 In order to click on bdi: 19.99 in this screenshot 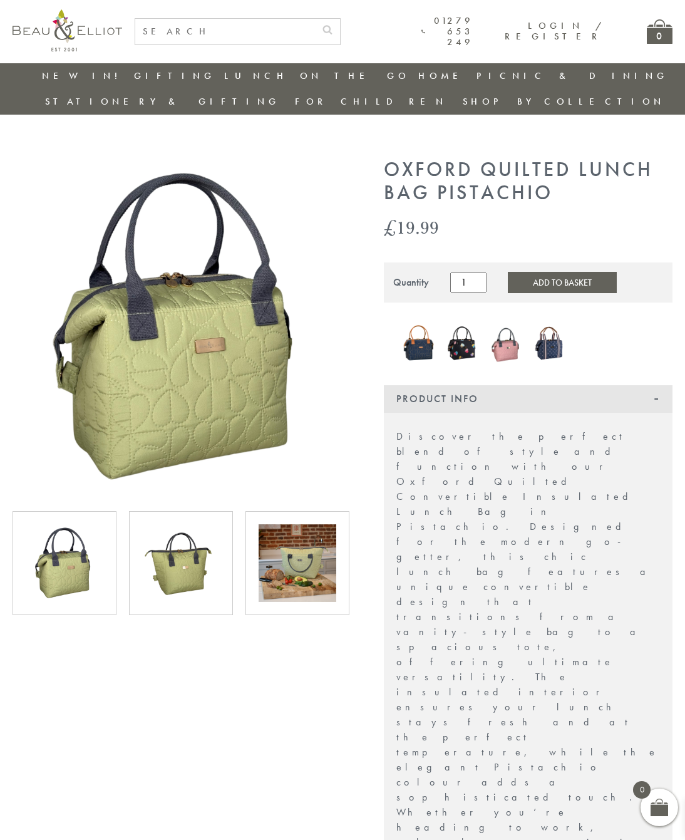, I will do `click(412, 227)`.